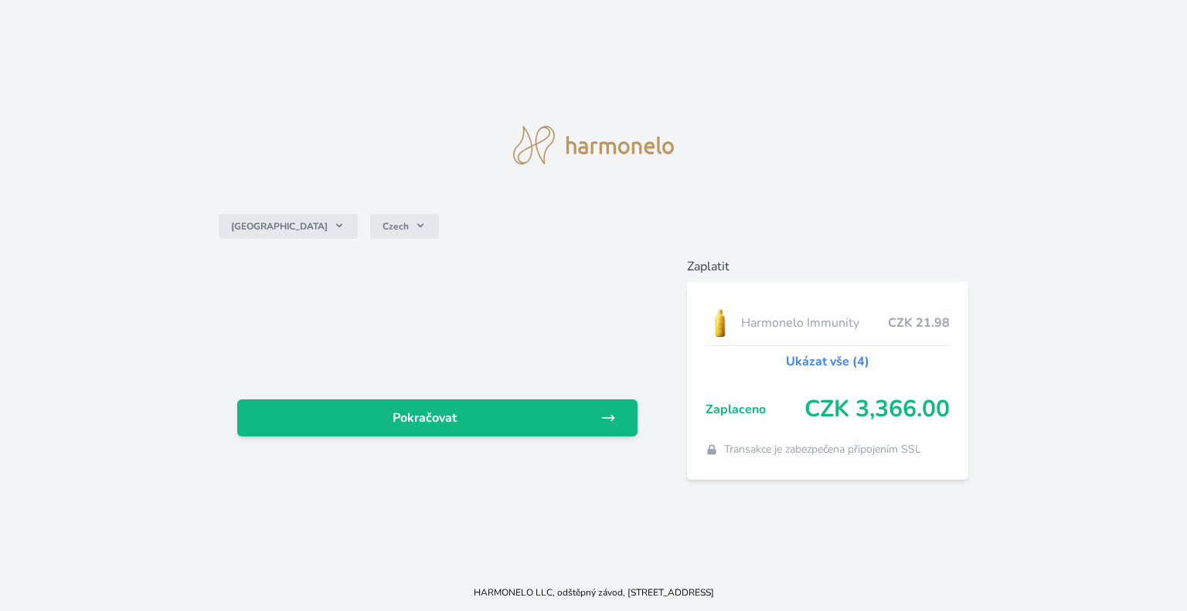 Image resolution: width=1187 pixels, height=611 pixels. What do you see at coordinates (755, 409) in the screenshot?
I see `span: Zaplaceno` at bounding box center [755, 409].